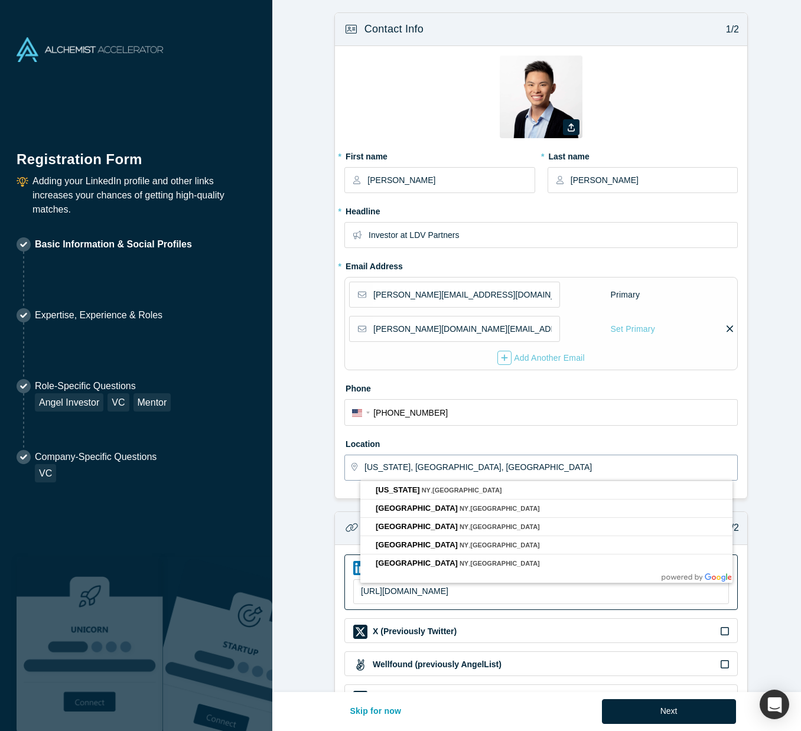 This screenshot has height=731, width=801. What do you see at coordinates (729, 30) in the screenshot?
I see `p: 1/2` at bounding box center [729, 30].